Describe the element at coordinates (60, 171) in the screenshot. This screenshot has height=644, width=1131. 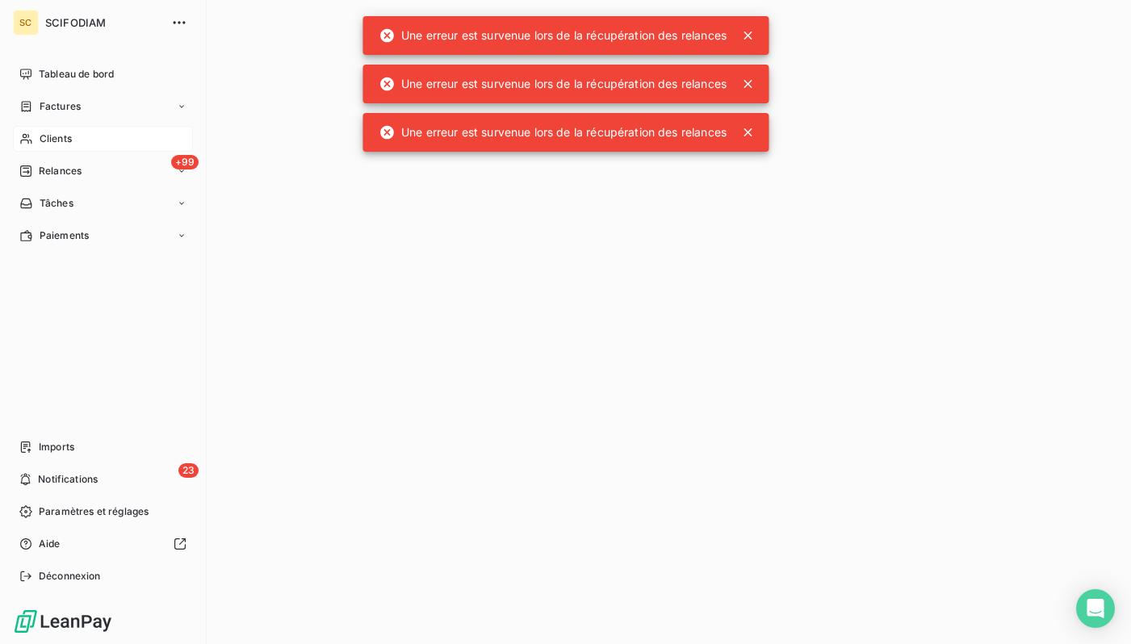
I see `span: Relances` at that location.